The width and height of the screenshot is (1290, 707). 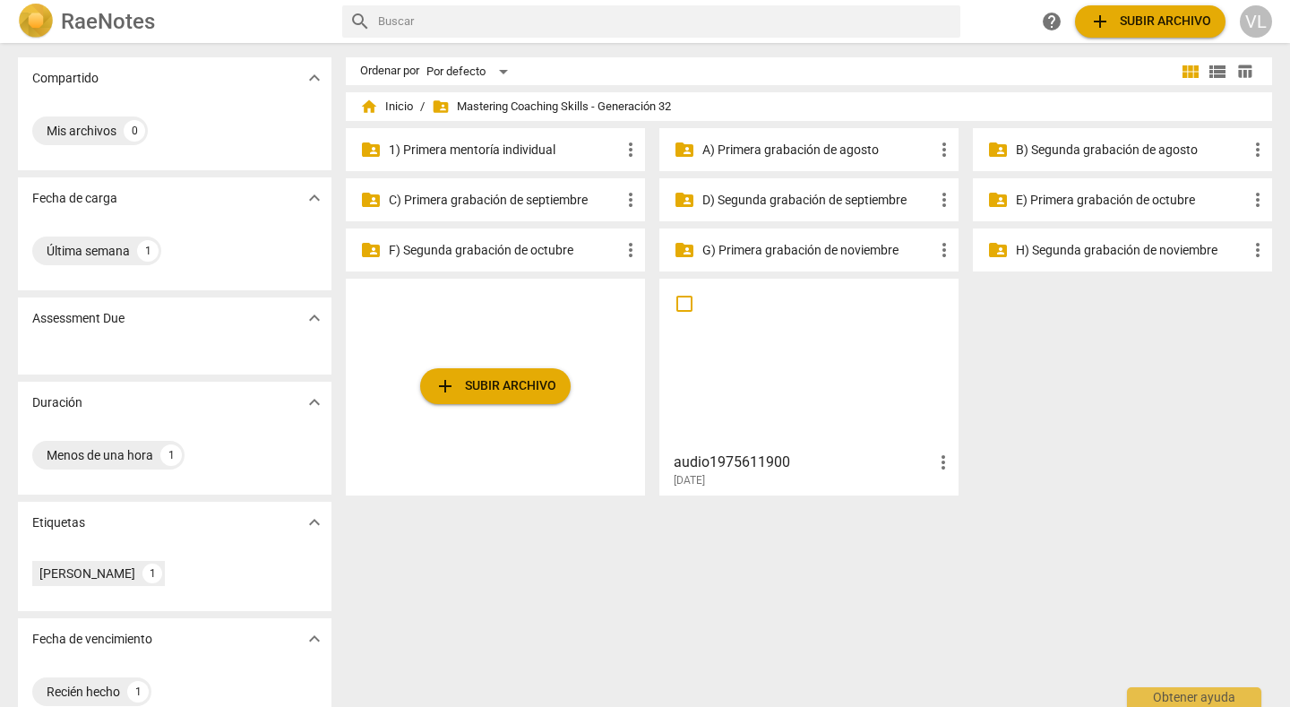 What do you see at coordinates (504, 200) in the screenshot?
I see `p: C) Primera grabación de septiembre` at bounding box center [504, 200].